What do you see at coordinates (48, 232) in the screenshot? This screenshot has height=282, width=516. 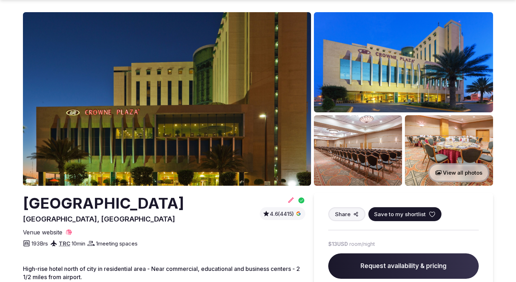 I see `a: Venue website` at bounding box center [48, 232].